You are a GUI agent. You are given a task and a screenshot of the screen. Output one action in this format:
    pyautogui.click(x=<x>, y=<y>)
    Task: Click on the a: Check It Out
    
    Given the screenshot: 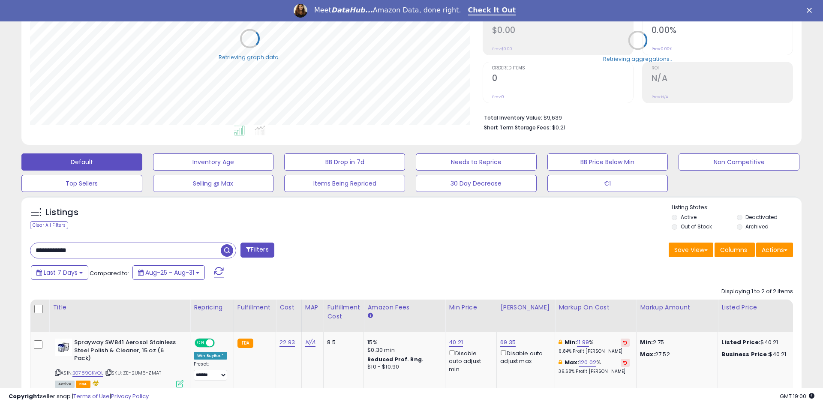 What is the action you would take?
    pyautogui.click(x=492, y=11)
    